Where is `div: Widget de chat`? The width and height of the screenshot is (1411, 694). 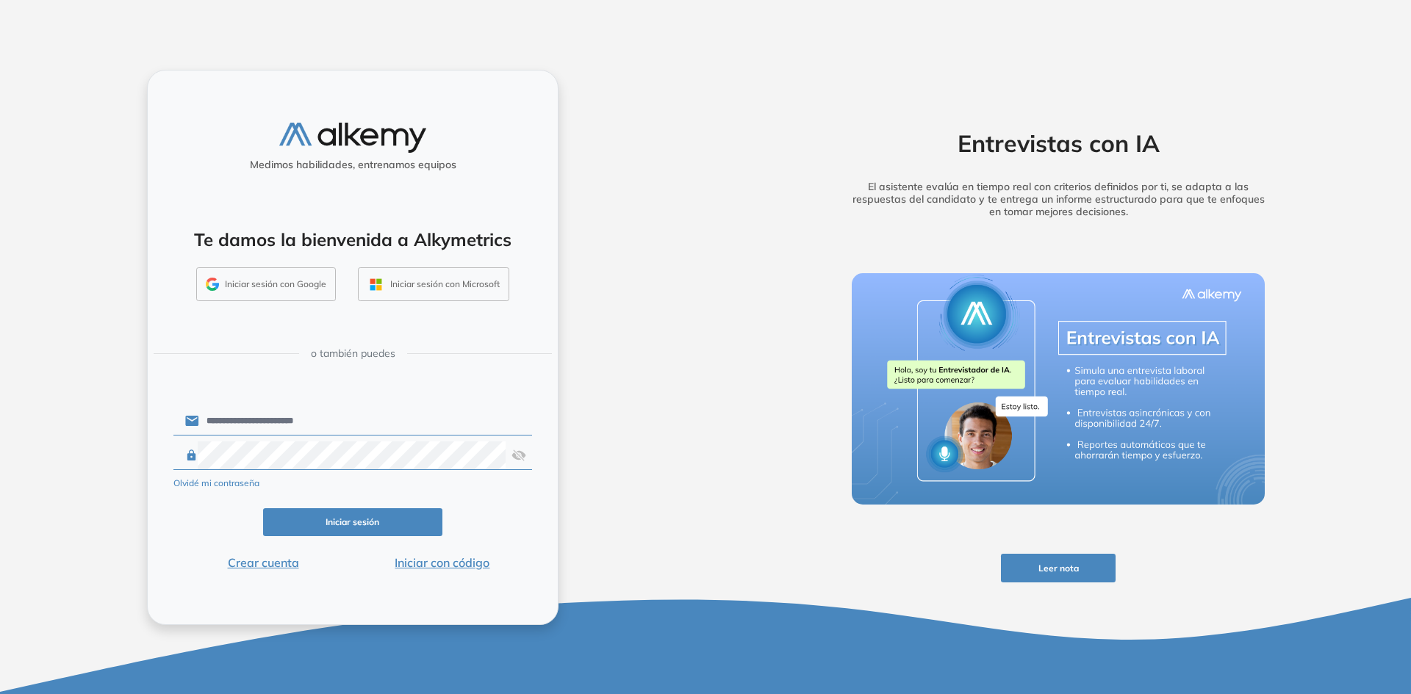 div: Widget de chat is located at coordinates (1278, 609).